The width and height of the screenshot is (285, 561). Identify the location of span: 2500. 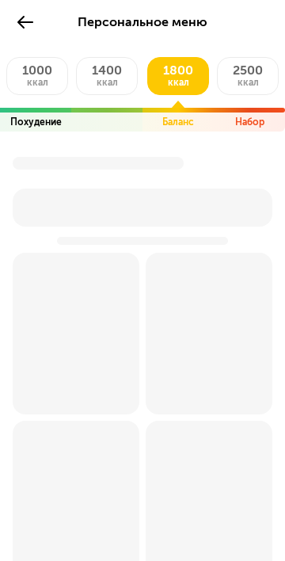
(248, 70).